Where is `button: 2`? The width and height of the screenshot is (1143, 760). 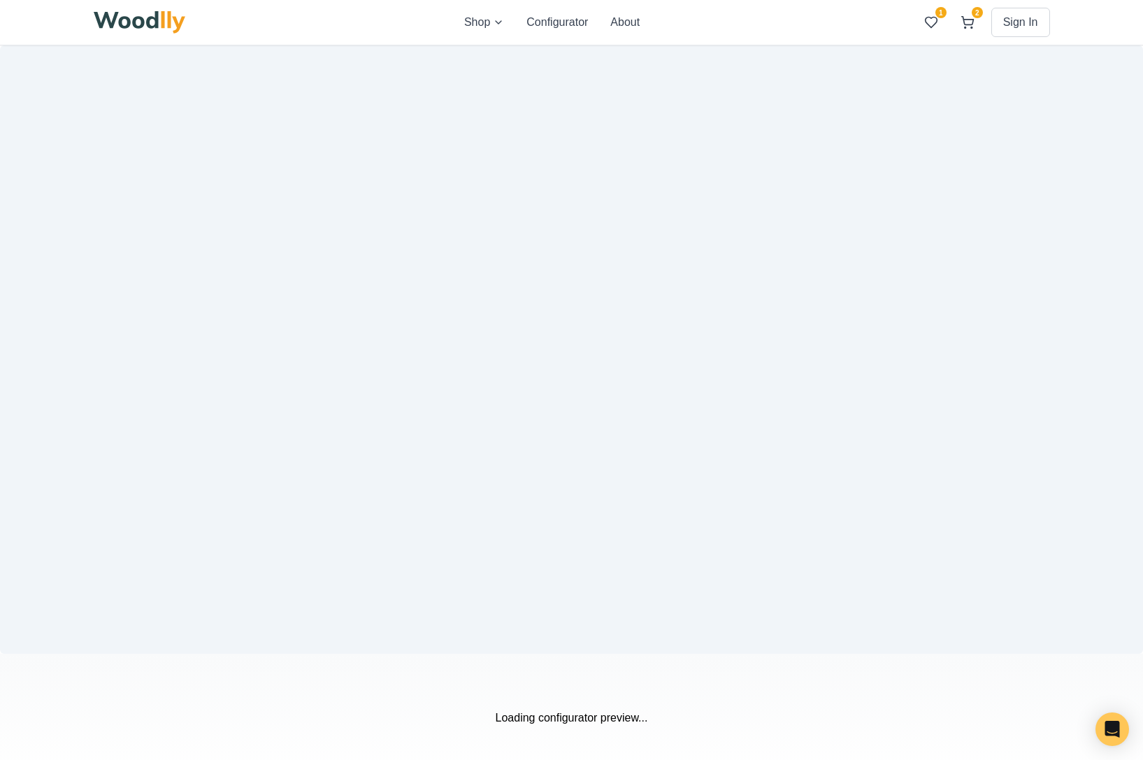
button: 2 is located at coordinates (967, 22).